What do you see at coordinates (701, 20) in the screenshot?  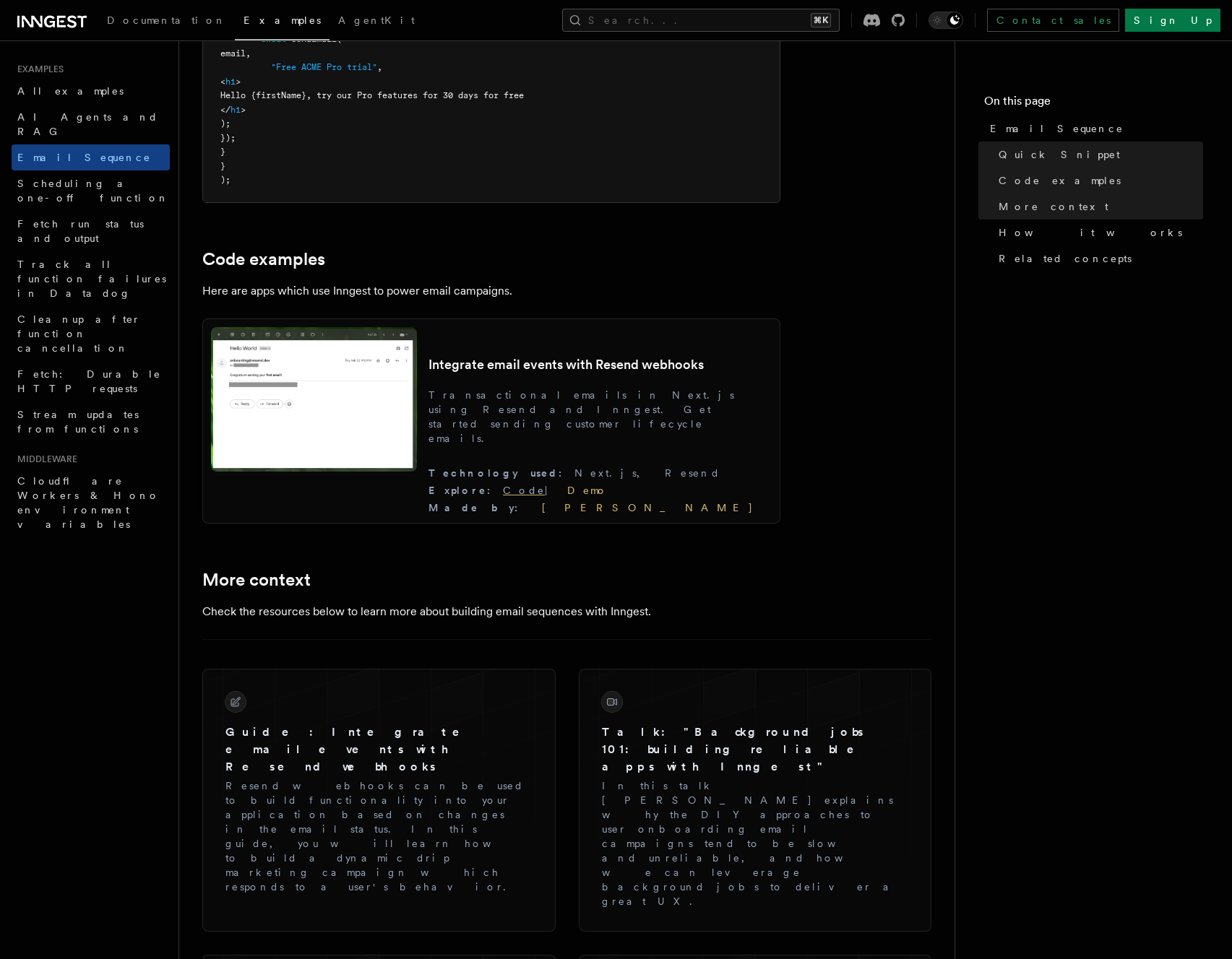 I see `button: Search...⌘K` at bounding box center [701, 20].